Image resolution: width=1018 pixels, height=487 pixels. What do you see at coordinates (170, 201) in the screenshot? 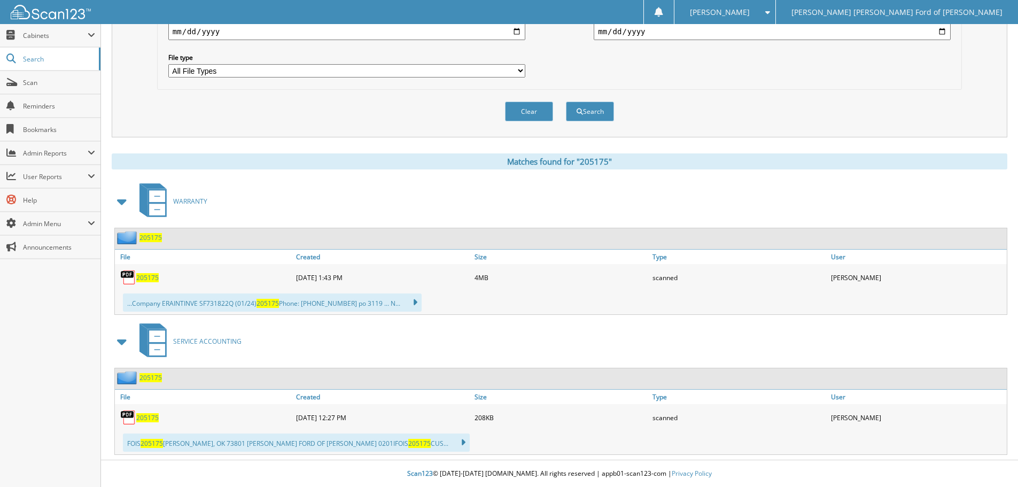
I see `a: WARRANTY` at bounding box center [170, 201].